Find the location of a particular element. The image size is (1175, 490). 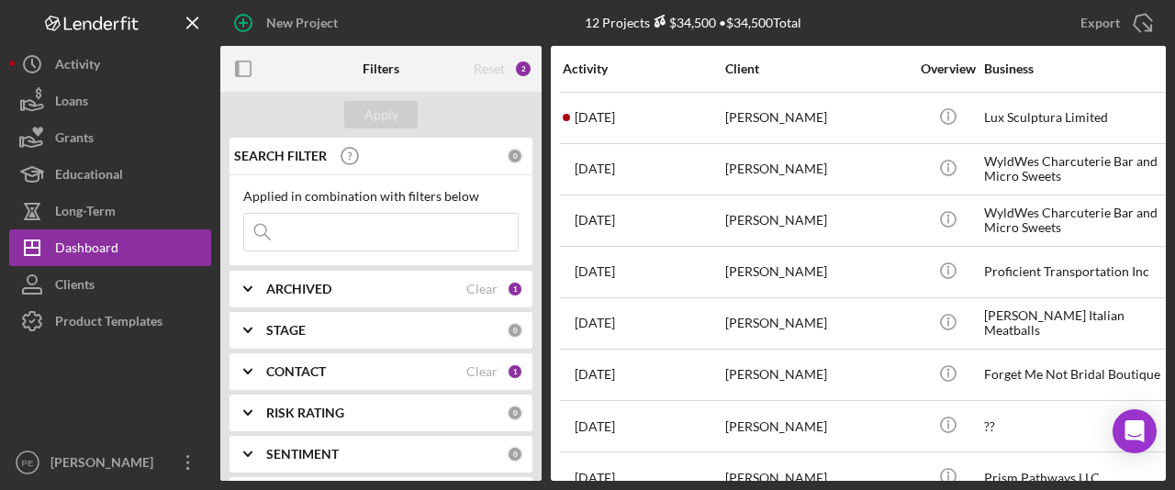

a: Long-Term is located at coordinates (110, 211).